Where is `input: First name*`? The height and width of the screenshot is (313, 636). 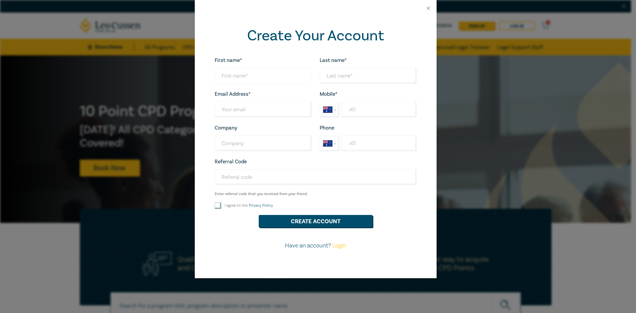 input: First name* is located at coordinates (263, 76).